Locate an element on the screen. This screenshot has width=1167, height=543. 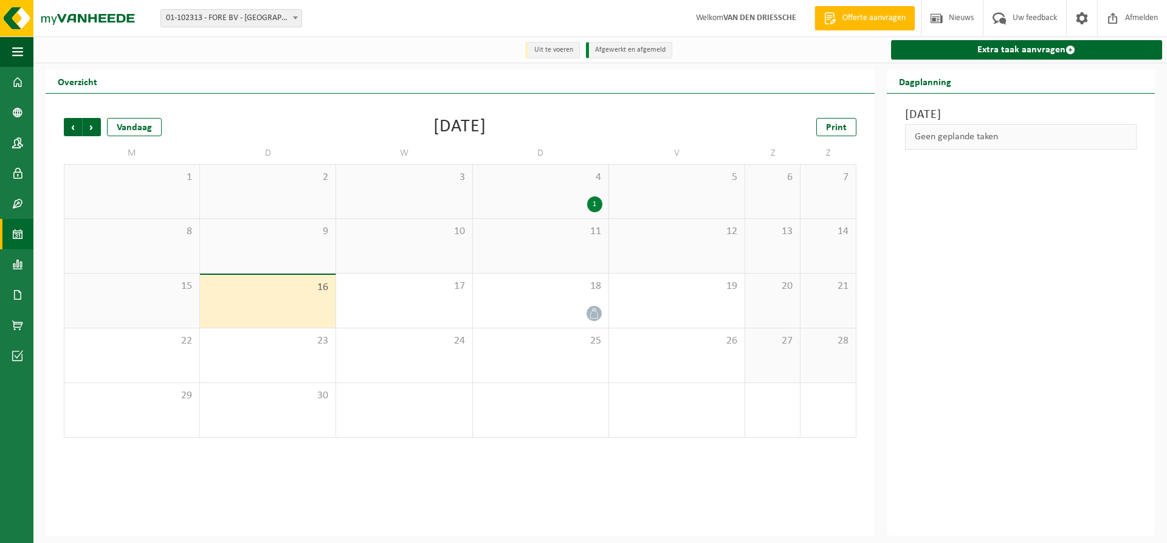
li: Uit te voeren is located at coordinates (552, 50).